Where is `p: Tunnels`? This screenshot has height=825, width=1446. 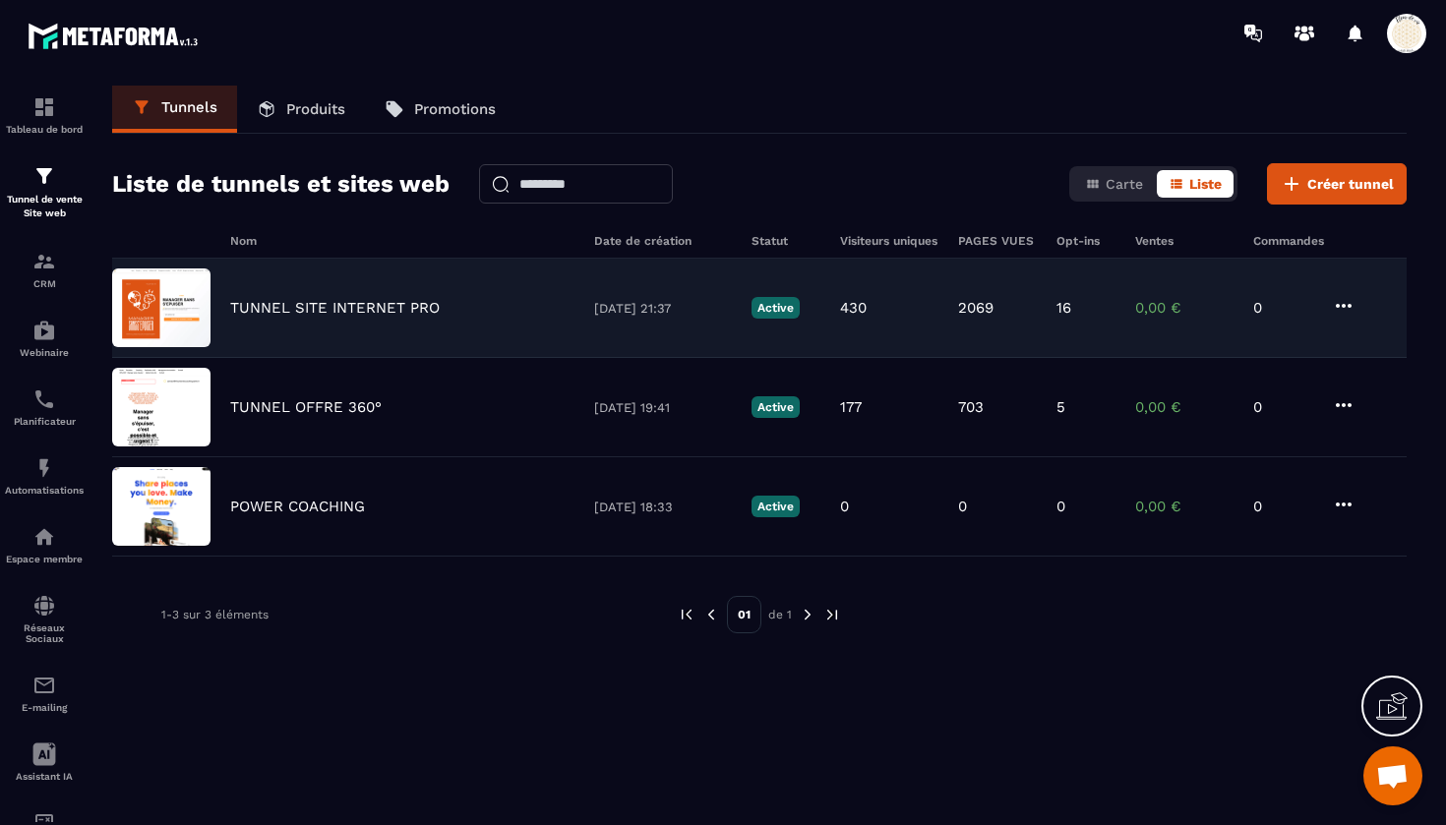
p: Tunnels is located at coordinates (189, 107).